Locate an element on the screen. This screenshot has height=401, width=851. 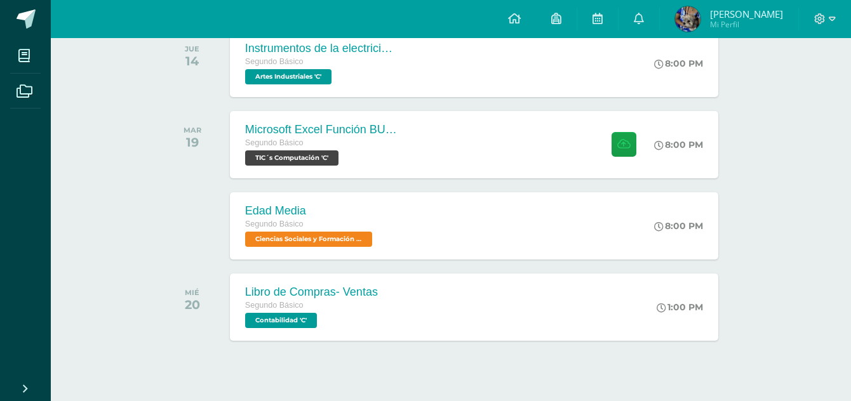
div: Libro de Compras- Ventas is located at coordinates (311, 292).